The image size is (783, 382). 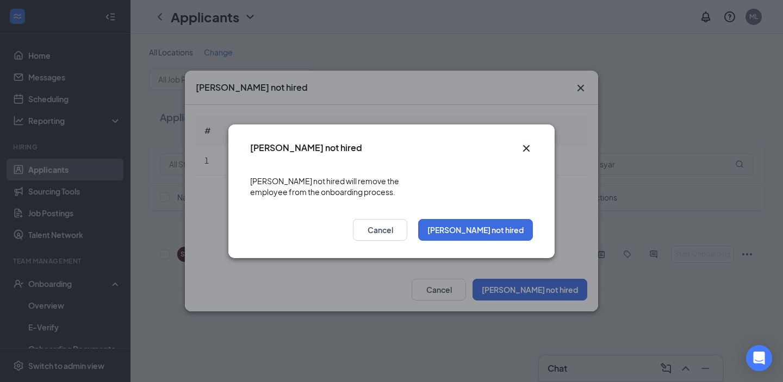 What do you see at coordinates (527, 149) in the screenshot?
I see `svg: Cross` at bounding box center [527, 149].